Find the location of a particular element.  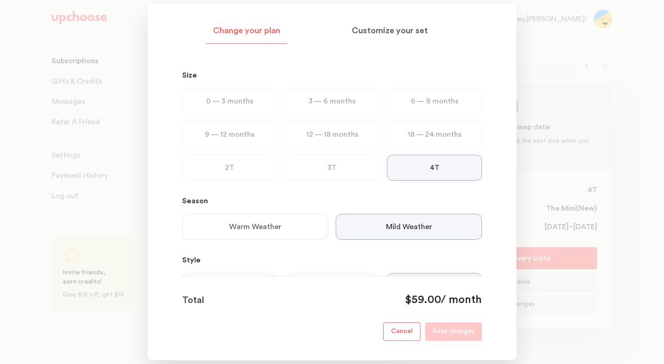

p: 9 — 12 months is located at coordinates (230, 134).